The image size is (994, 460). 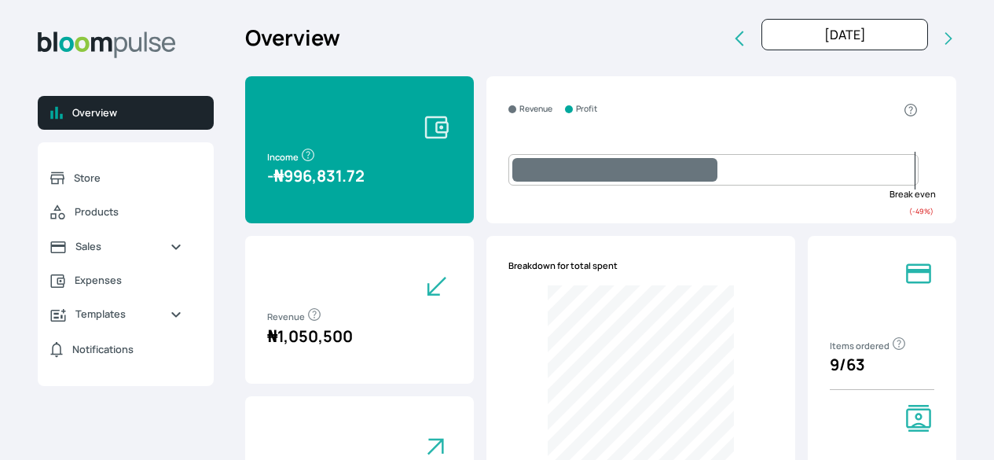 I want to click on span: Templates, so click(x=116, y=314).